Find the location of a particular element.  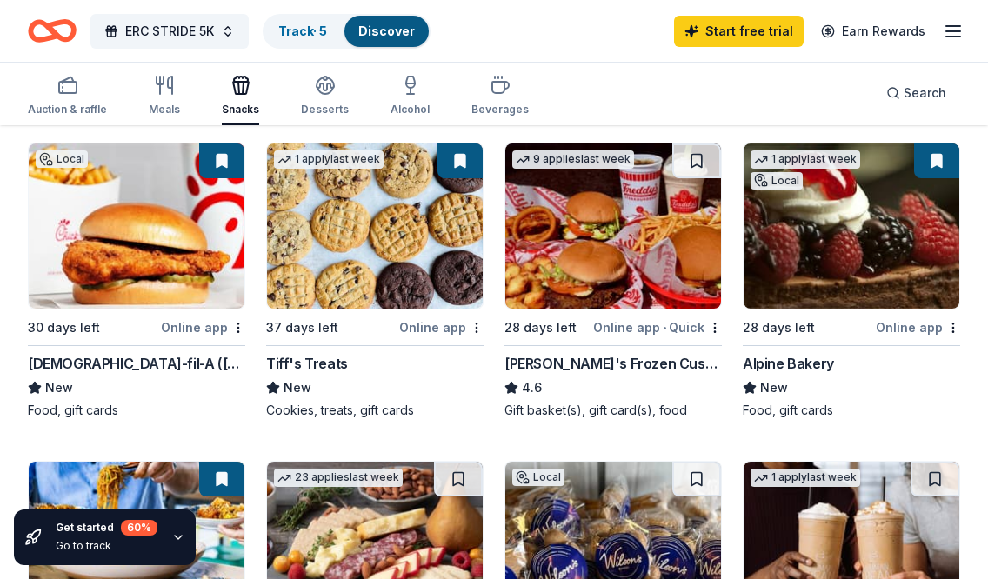

button: Meals is located at coordinates (164, 97).